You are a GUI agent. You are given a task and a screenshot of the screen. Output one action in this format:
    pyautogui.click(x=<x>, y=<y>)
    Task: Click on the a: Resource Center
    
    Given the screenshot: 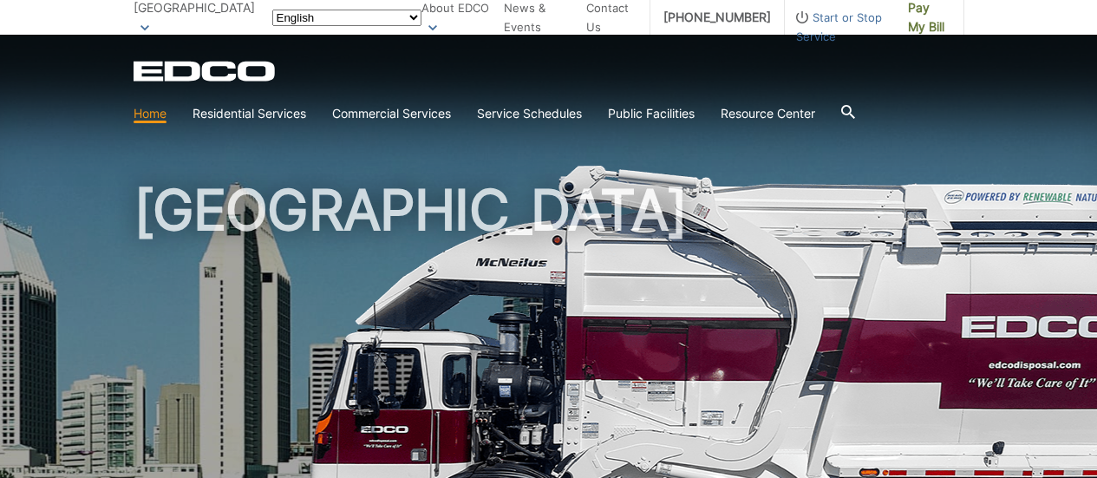 What is the action you would take?
    pyautogui.click(x=768, y=114)
    